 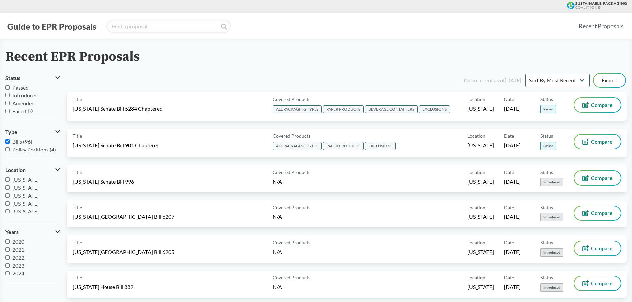 I want to click on span: 2020, so click(x=18, y=242).